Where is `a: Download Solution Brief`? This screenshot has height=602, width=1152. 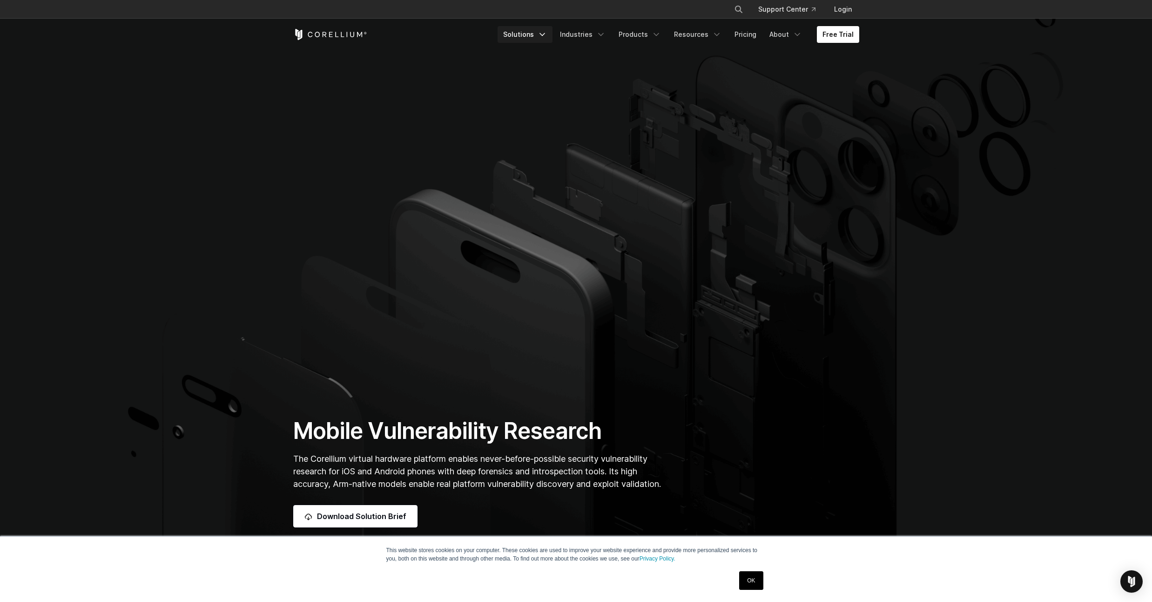 a: Download Solution Brief is located at coordinates (355, 516).